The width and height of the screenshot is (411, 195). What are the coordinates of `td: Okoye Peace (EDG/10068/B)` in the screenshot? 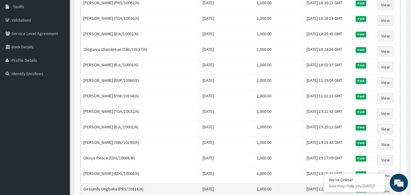 It's located at (141, 160).